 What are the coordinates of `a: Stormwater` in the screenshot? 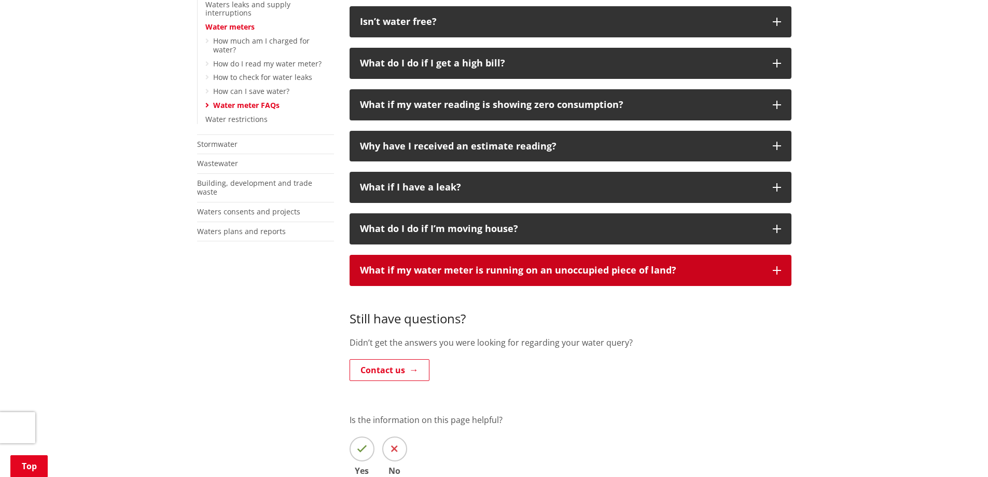 It's located at (217, 144).